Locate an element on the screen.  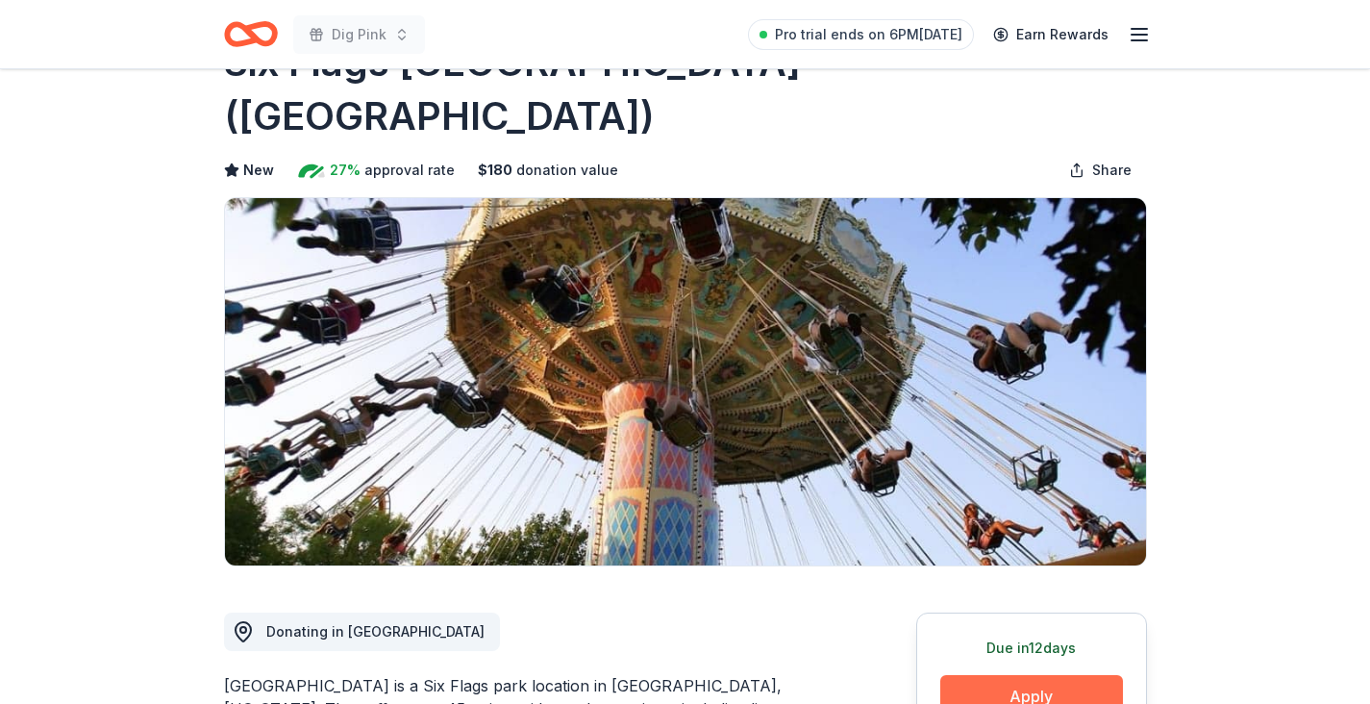
span: donation value is located at coordinates (567, 170).